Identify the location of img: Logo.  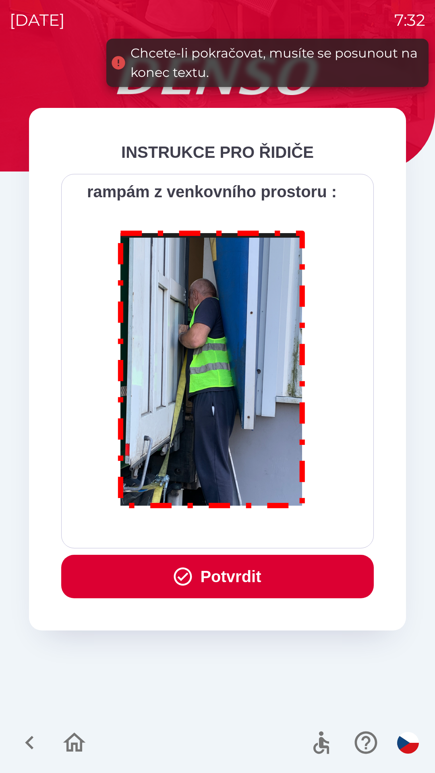
(217, 76).